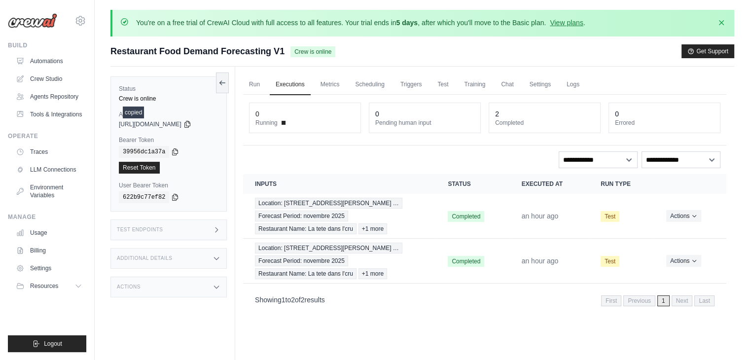 The image size is (750, 360). I want to click on span: Restaurant Food Demand Forecasting V1, so click(197, 51).